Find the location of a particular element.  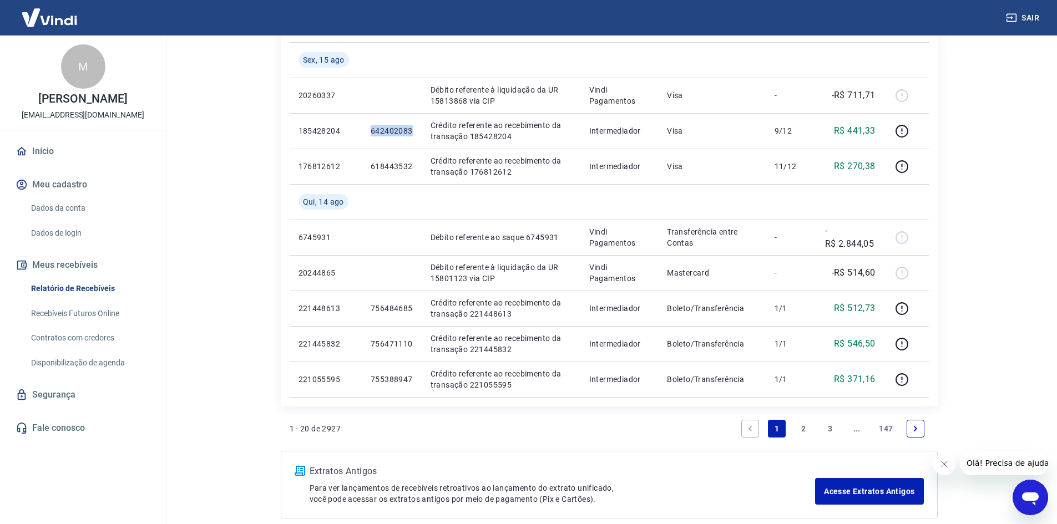

p: 20260337 is located at coordinates (326, 95).